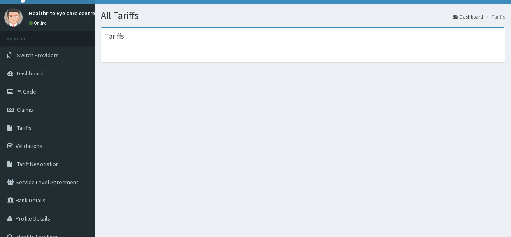 The height and width of the screenshot is (237, 511). What do you see at coordinates (24, 128) in the screenshot?
I see `span: Tariffs` at bounding box center [24, 128].